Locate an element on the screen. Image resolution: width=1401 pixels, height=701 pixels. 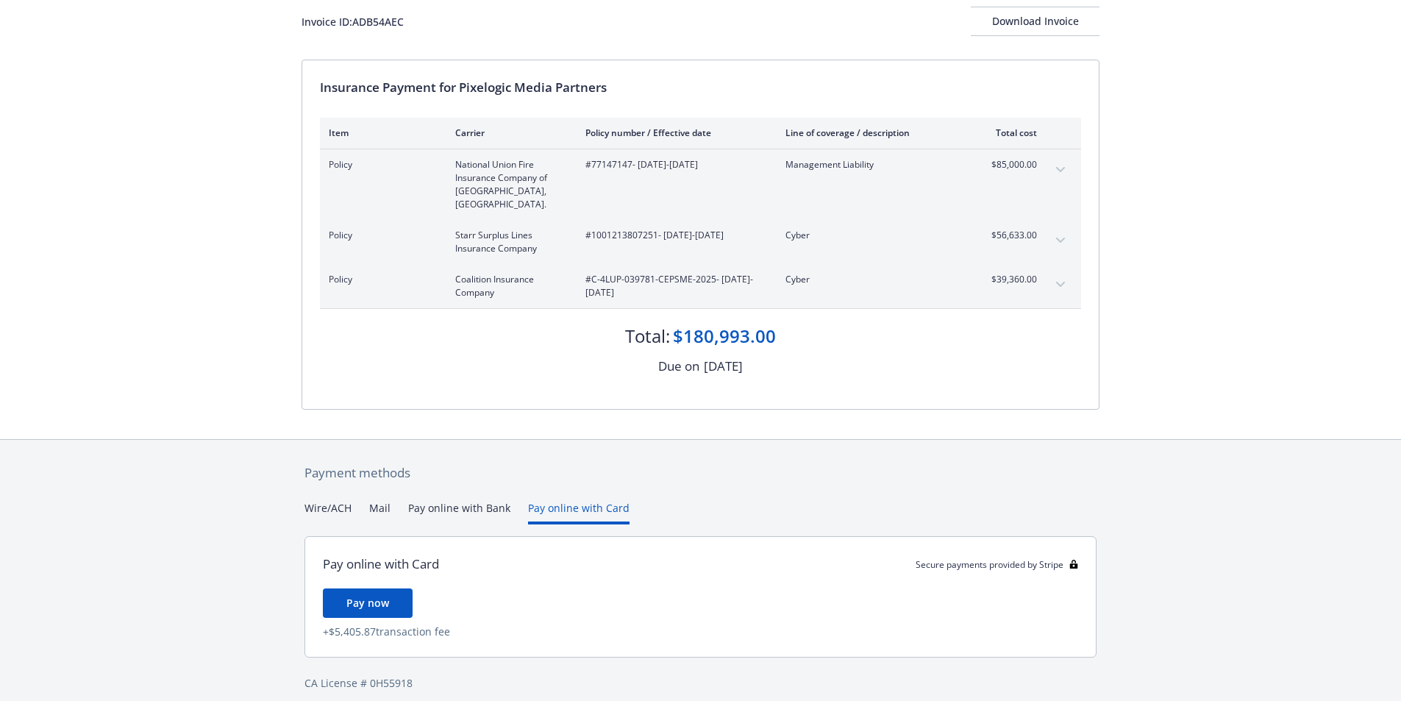
div: Secure payments provided by Stripe is located at coordinates (997, 564).